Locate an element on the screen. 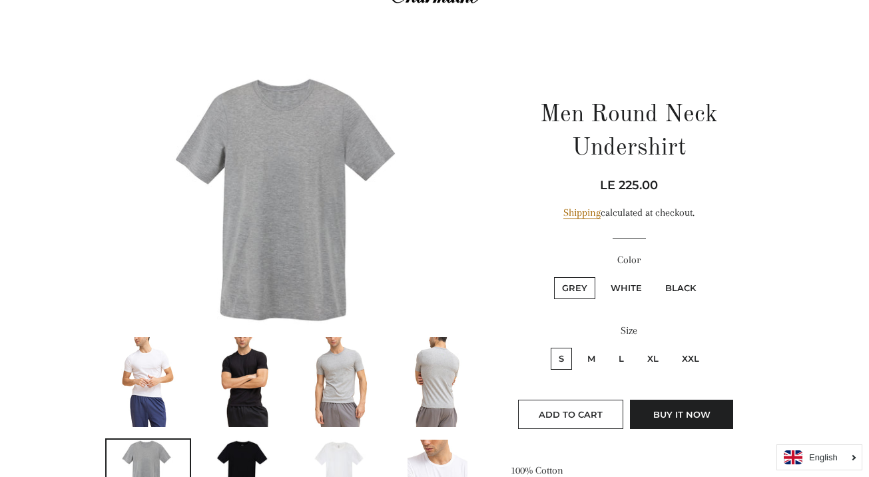 The image size is (869, 477). label: Black is located at coordinates (681, 288).